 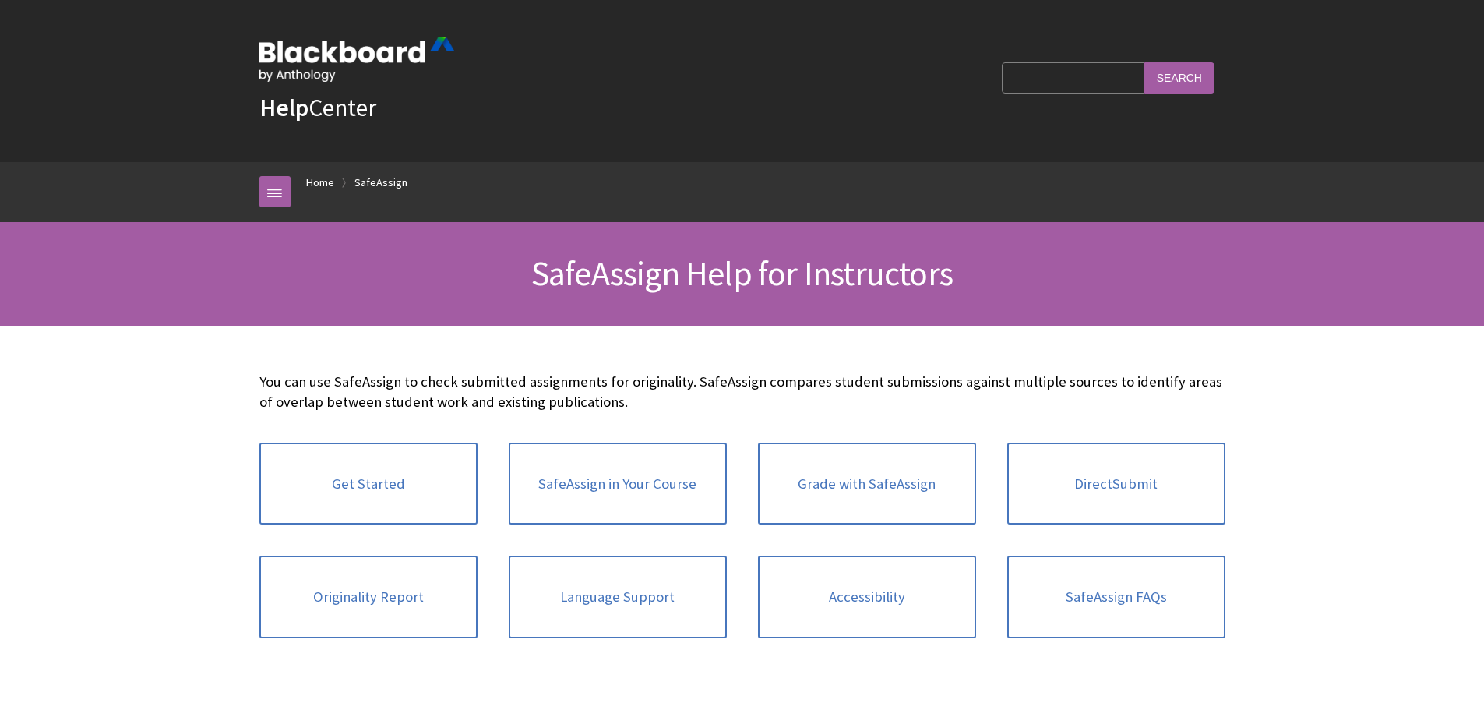 What do you see at coordinates (742, 273) in the screenshot?
I see `span: SafeAssign Help for Instructors` at bounding box center [742, 273].